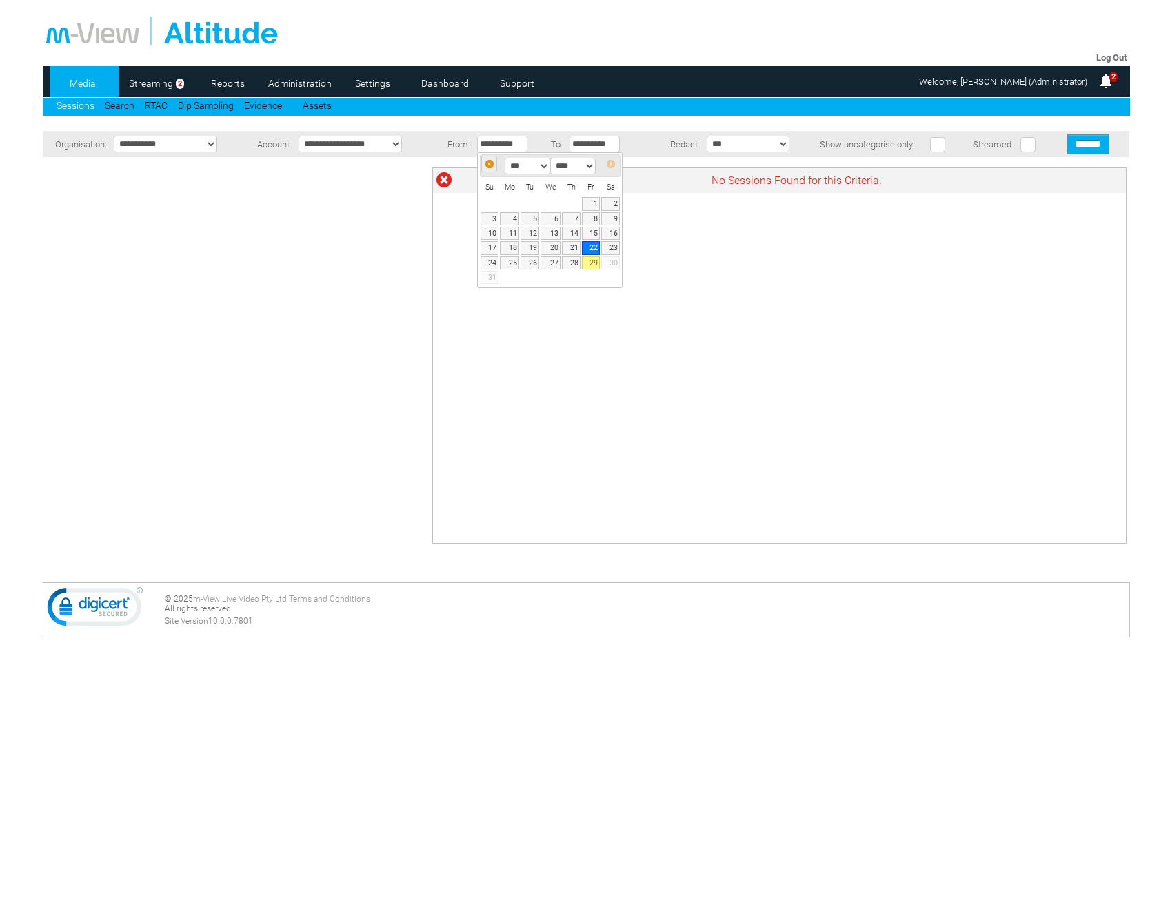 The width and height of the screenshot is (1159, 900). What do you see at coordinates (645, 621) in the screenshot?
I see `div: Site Version` at bounding box center [645, 621].